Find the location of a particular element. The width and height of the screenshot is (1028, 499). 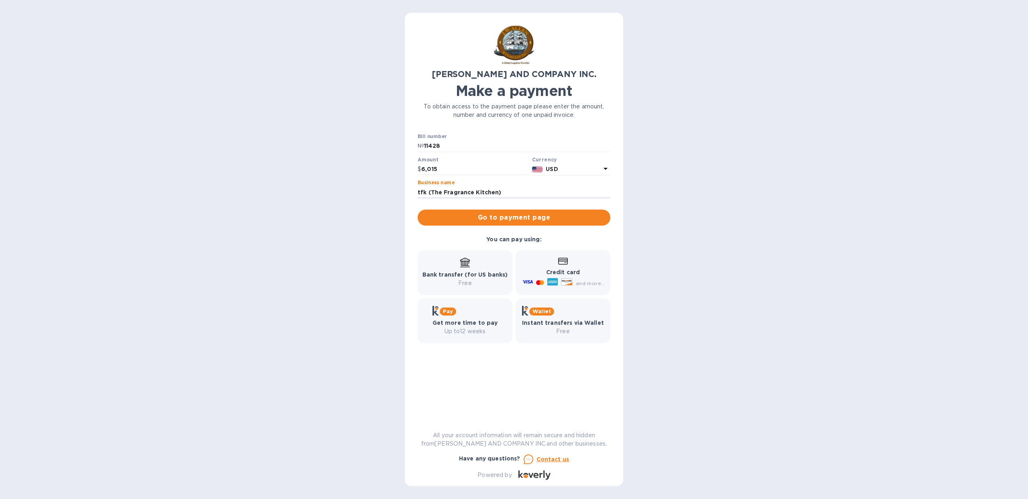

input: Enter business name is located at coordinates (514, 192).